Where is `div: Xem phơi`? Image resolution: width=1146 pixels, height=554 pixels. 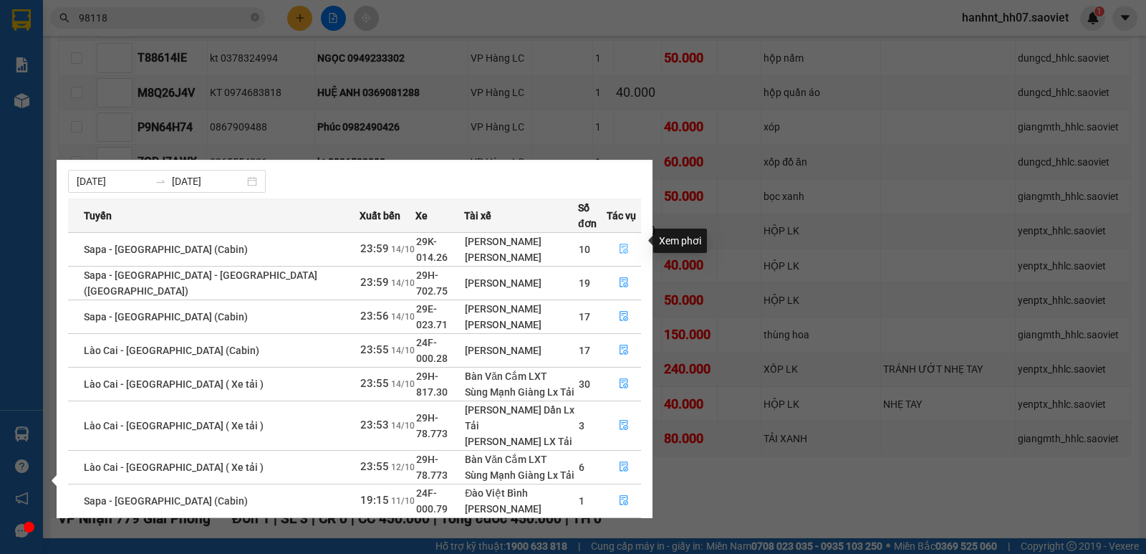
div: Xem phơi is located at coordinates (680, 241).